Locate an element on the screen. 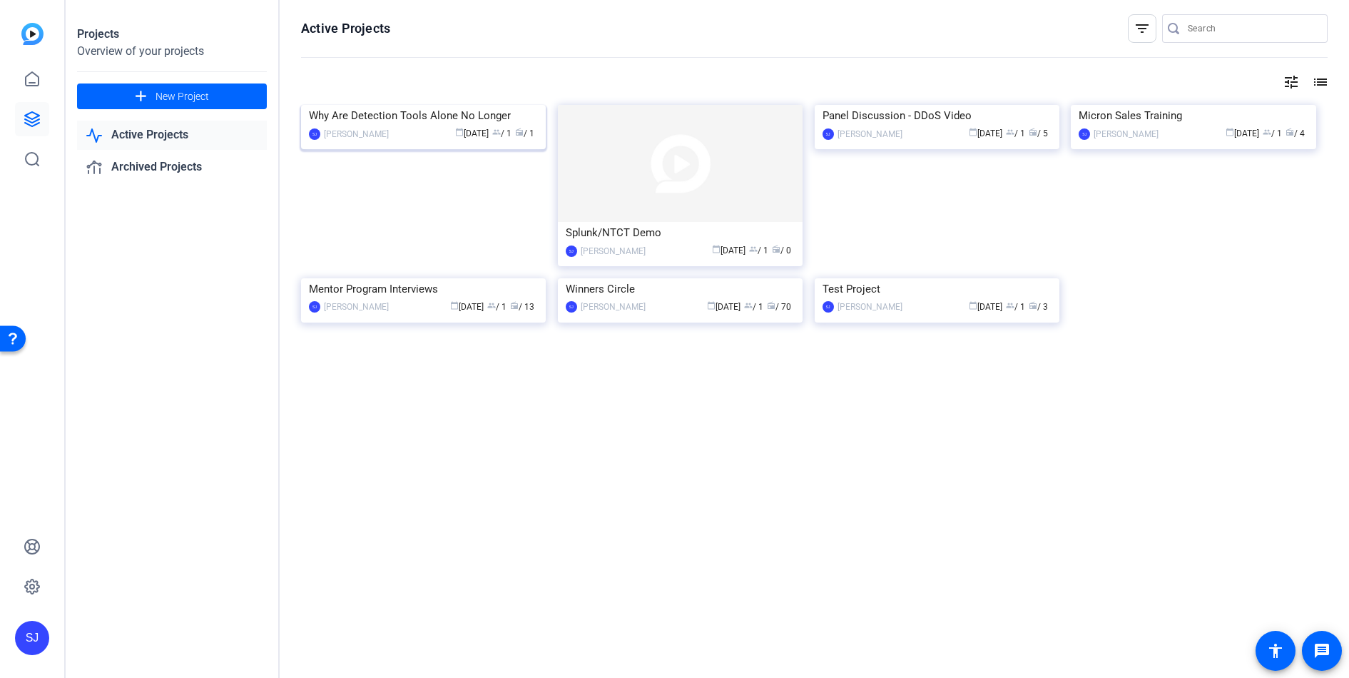 This screenshot has height=678, width=1349. img: blue-gradient.svg is located at coordinates (32, 34).